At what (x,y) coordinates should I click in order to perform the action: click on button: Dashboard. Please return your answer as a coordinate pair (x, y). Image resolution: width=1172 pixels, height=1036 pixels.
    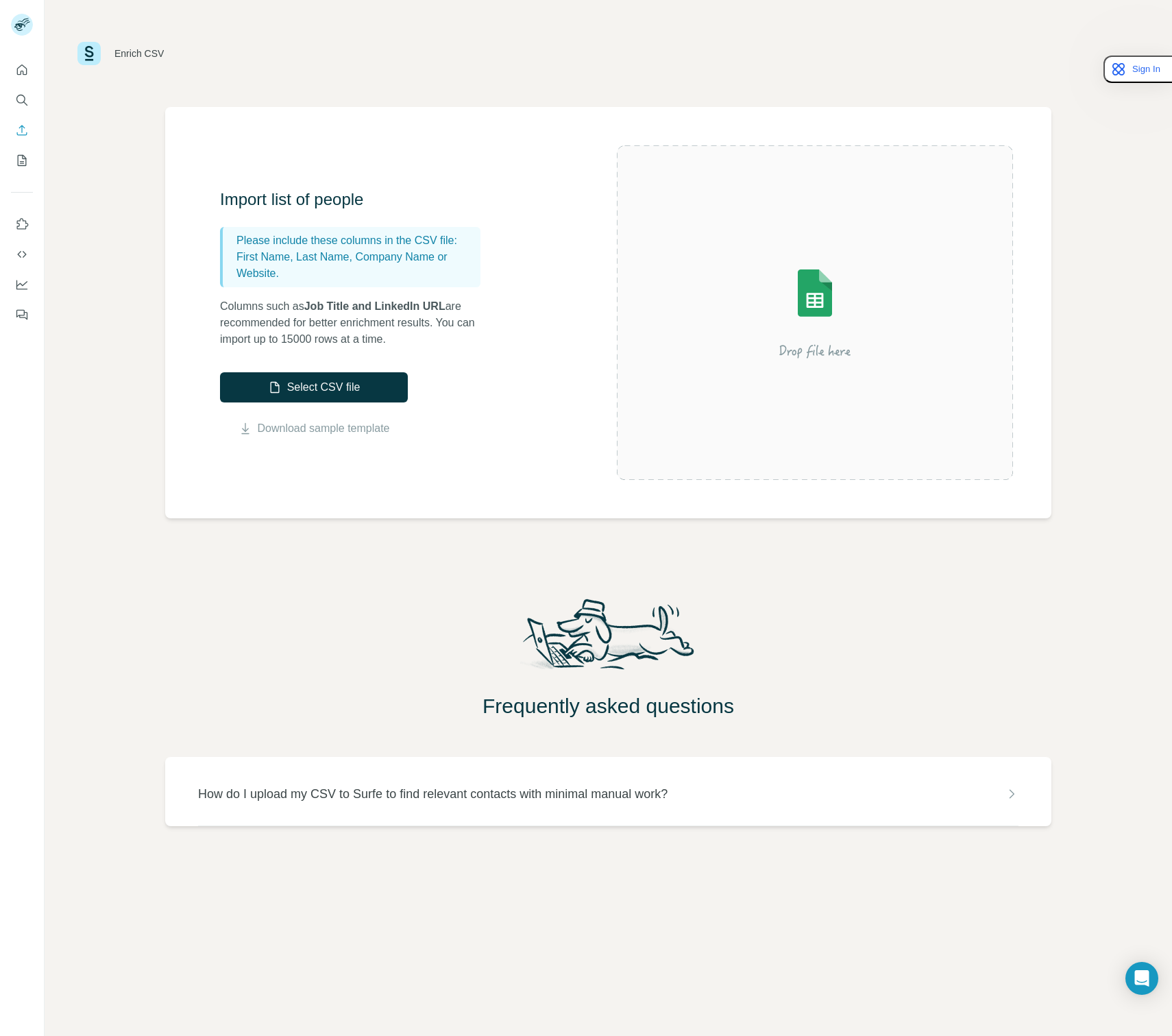
    Looking at the image, I should click on (22, 285).